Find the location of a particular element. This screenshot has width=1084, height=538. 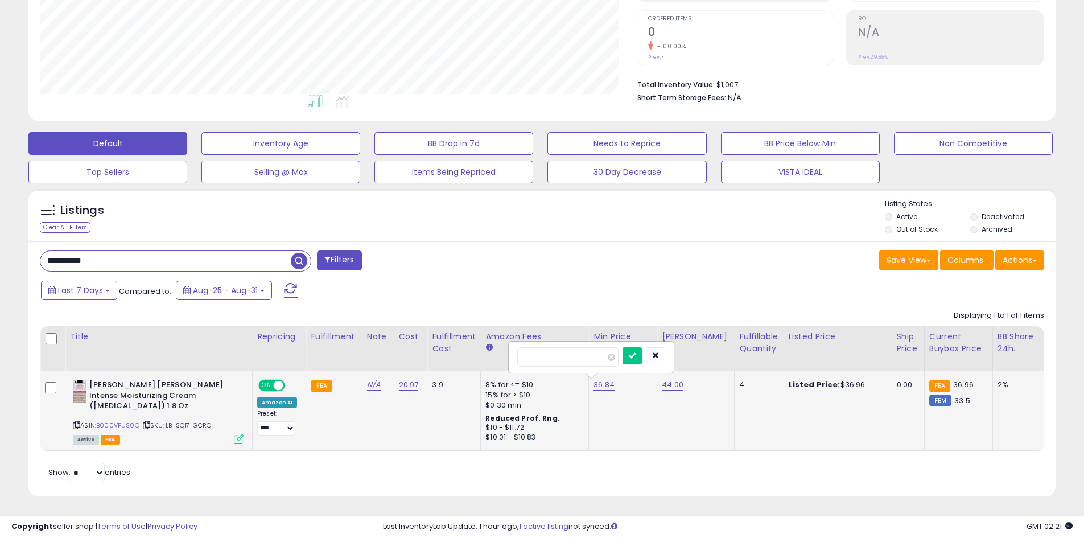

span: Compared to: is located at coordinates (145, 291).